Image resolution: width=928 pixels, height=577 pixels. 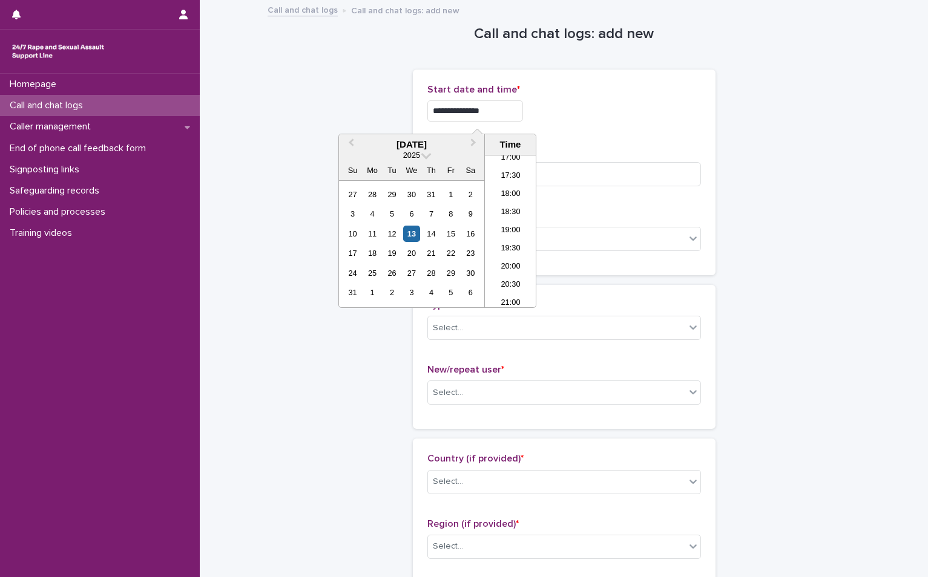 What do you see at coordinates (470, 170) in the screenshot?
I see `div: Sa` at bounding box center [470, 170].